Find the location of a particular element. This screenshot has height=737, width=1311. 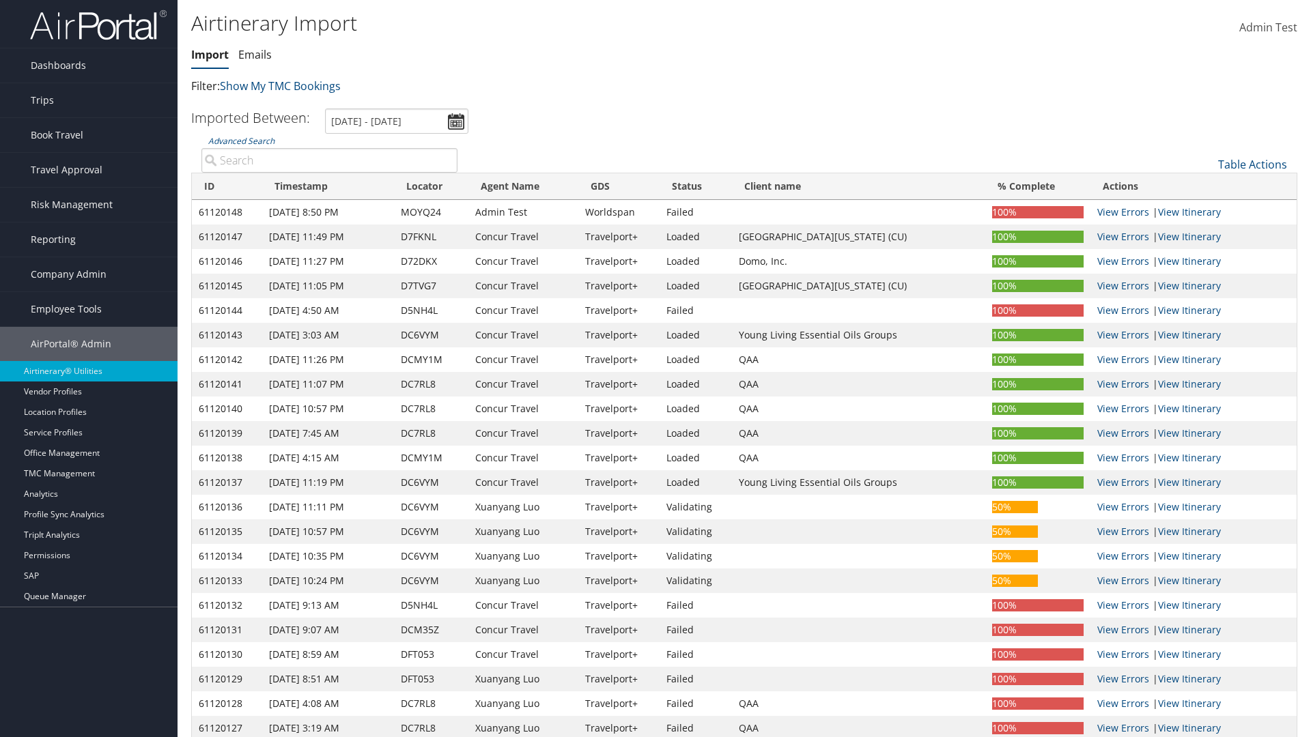

td: 61120128 is located at coordinates (227, 704).